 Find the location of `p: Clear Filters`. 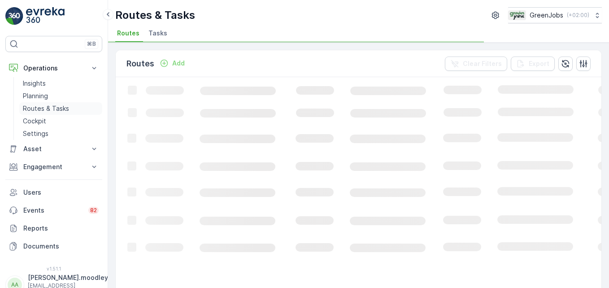

p: Clear Filters is located at coordinates (482, 64).